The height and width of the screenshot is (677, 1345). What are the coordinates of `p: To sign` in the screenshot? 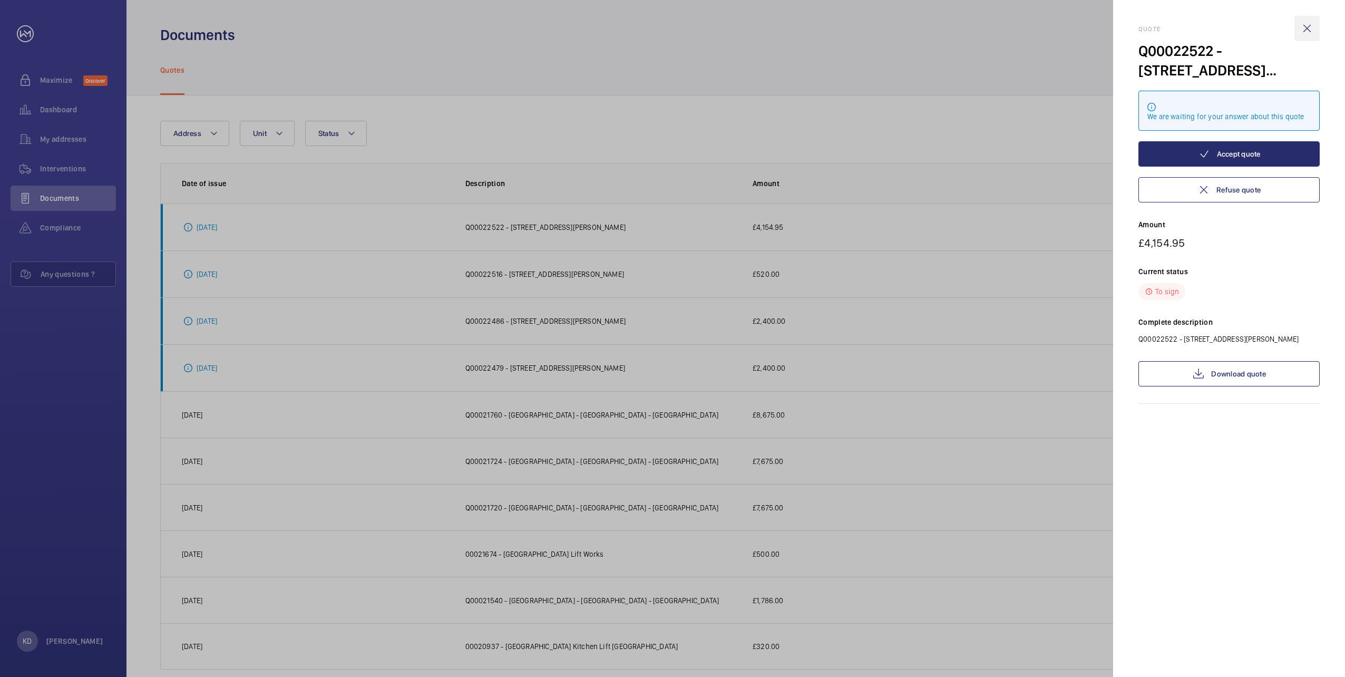 It's located at (1167, 291).